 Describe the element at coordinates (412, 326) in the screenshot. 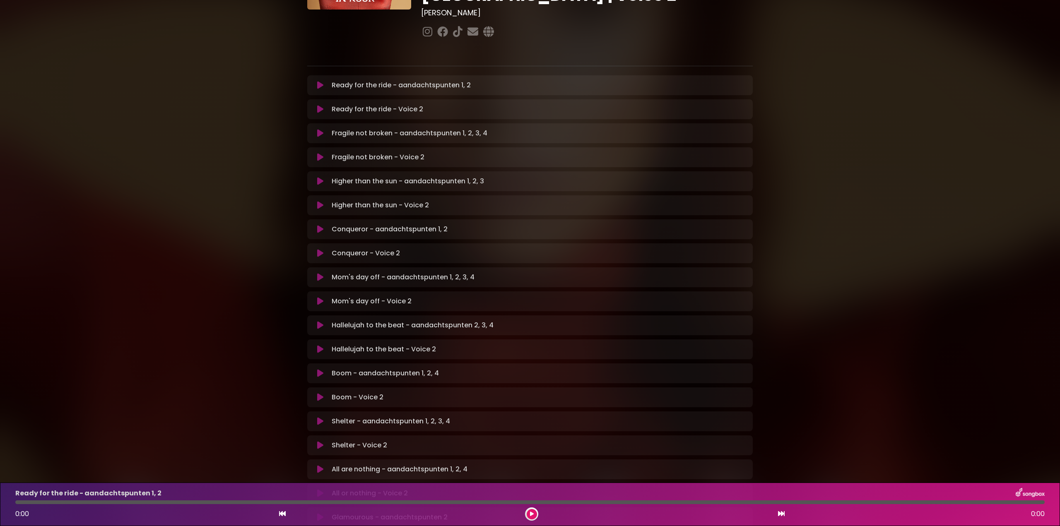

I see `p: Hallelujah to the beat - aandachtspunten 2, 3, 4` at that location.